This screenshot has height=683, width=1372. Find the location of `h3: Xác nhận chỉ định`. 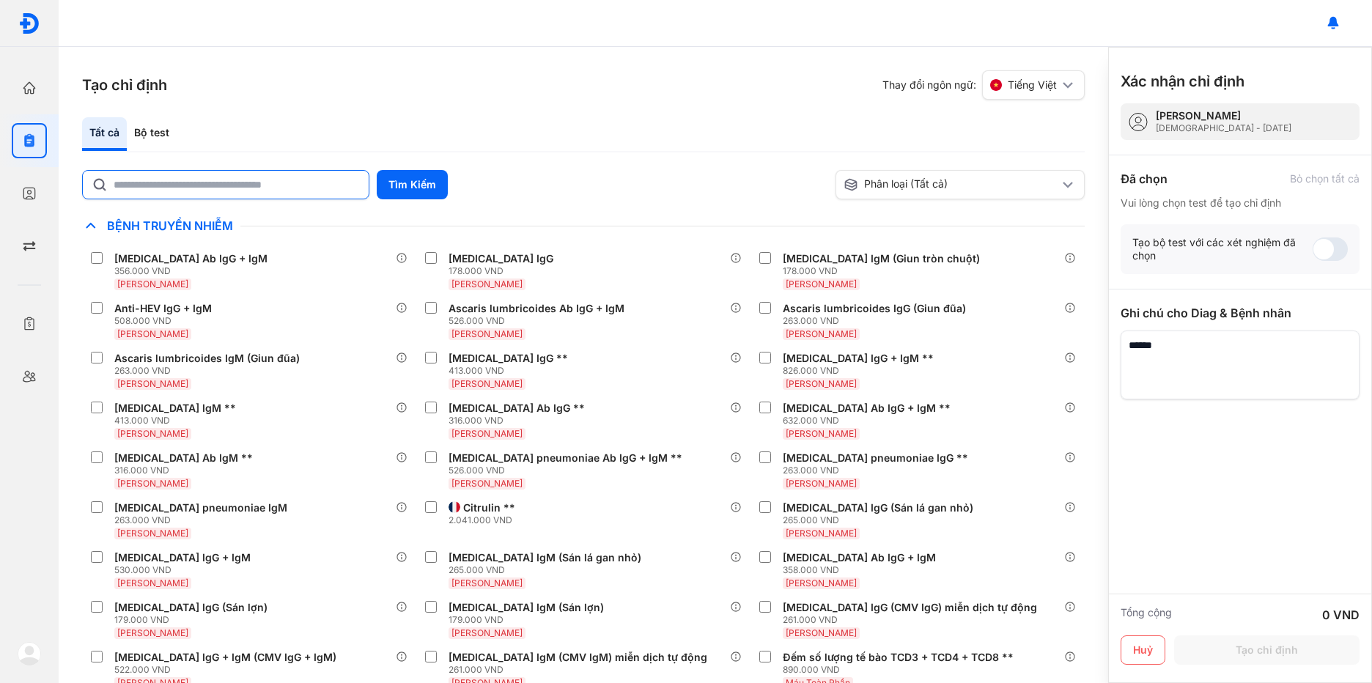

h3: Xác nhận chỉ định is located at coordinates (1182, 81).